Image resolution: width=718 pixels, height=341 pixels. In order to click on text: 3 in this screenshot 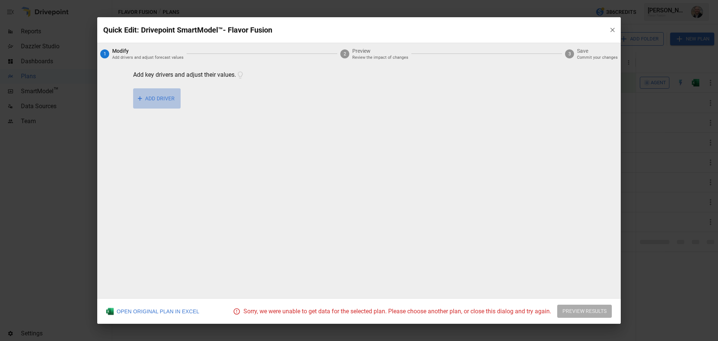, I will do `click(569, 54)`.